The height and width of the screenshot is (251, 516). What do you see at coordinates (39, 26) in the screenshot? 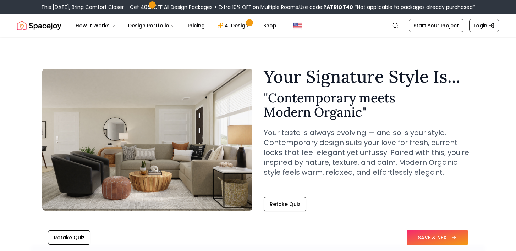
I see `a: Spacejoy` at bounding box center [39, 26].